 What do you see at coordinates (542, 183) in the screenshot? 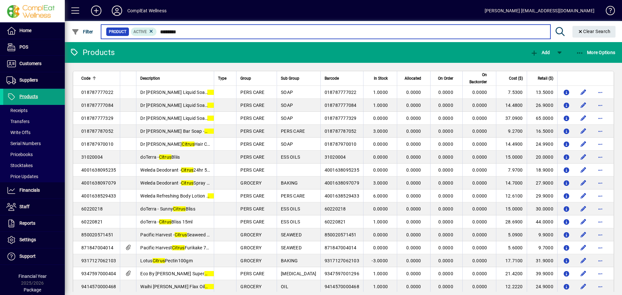
I see `td: 27.9000` at bounding box center [542, 183].